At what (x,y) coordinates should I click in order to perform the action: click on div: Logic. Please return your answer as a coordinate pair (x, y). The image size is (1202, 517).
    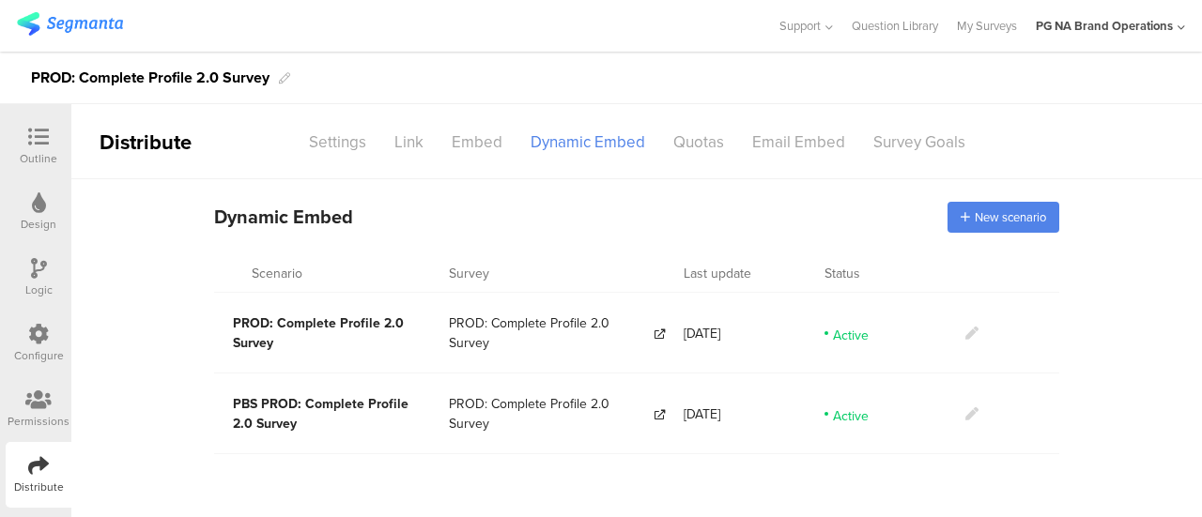
    Looking at the image, I should click on (38, 290).